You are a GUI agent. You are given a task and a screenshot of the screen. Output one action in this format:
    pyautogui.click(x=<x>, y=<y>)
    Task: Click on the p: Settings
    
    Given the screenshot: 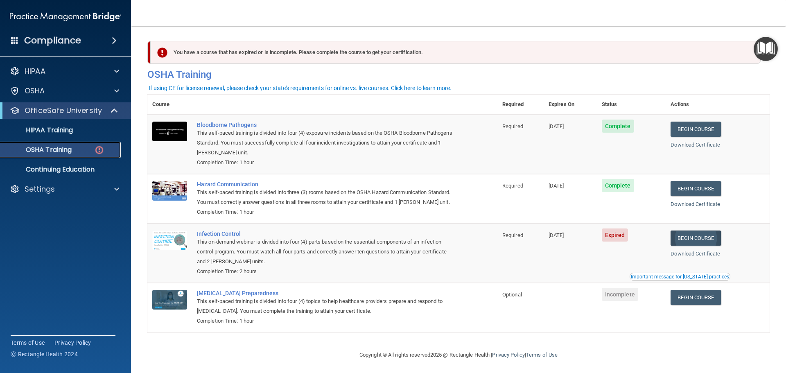 What is the action you would take?
    pyautogui.click(x=40, y=189)
    